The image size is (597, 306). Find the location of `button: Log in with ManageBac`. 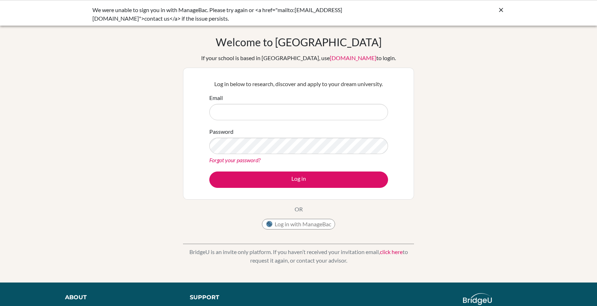

button: Log in with ManageBac is located at coordinates (299, 224).